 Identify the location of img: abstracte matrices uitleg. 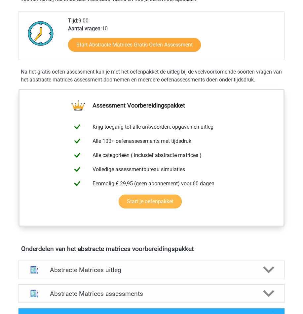
(34, 270).